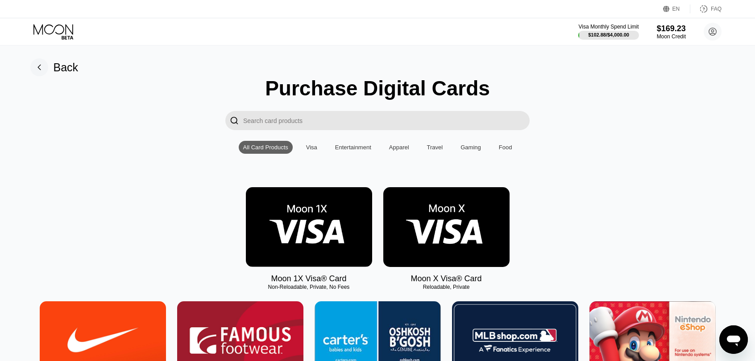  I want to click on div: Purchase Digital Cards, so click(378, 88).